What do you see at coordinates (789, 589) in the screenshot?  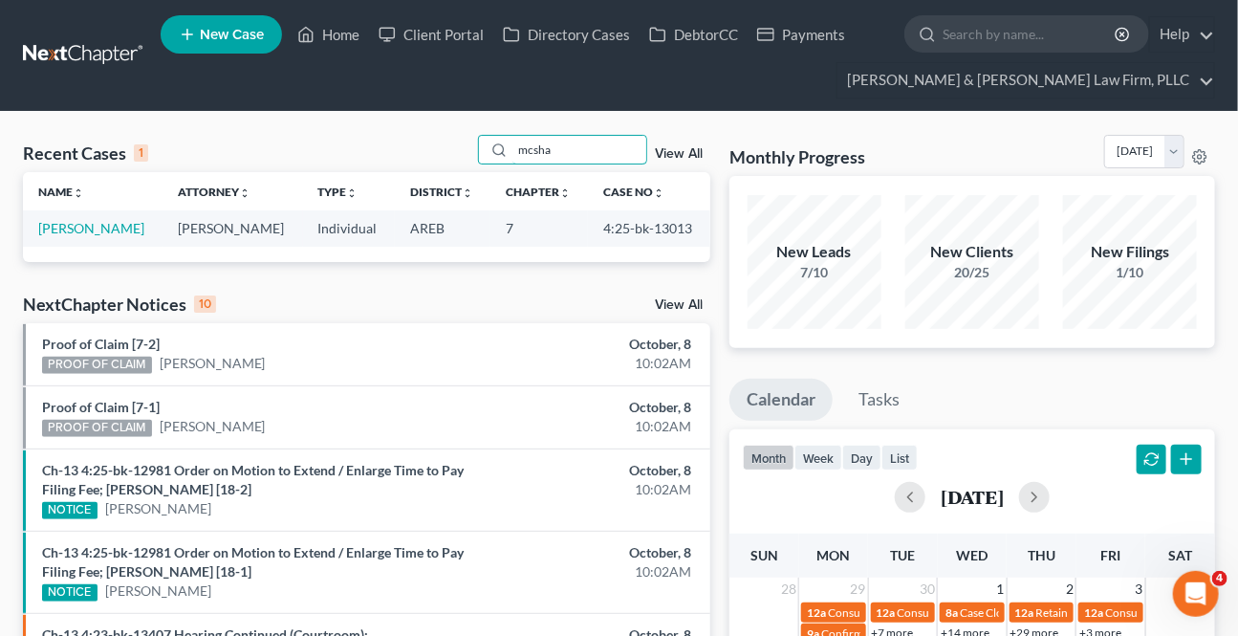 I see `span: 28` at bounding box center [789, 589].